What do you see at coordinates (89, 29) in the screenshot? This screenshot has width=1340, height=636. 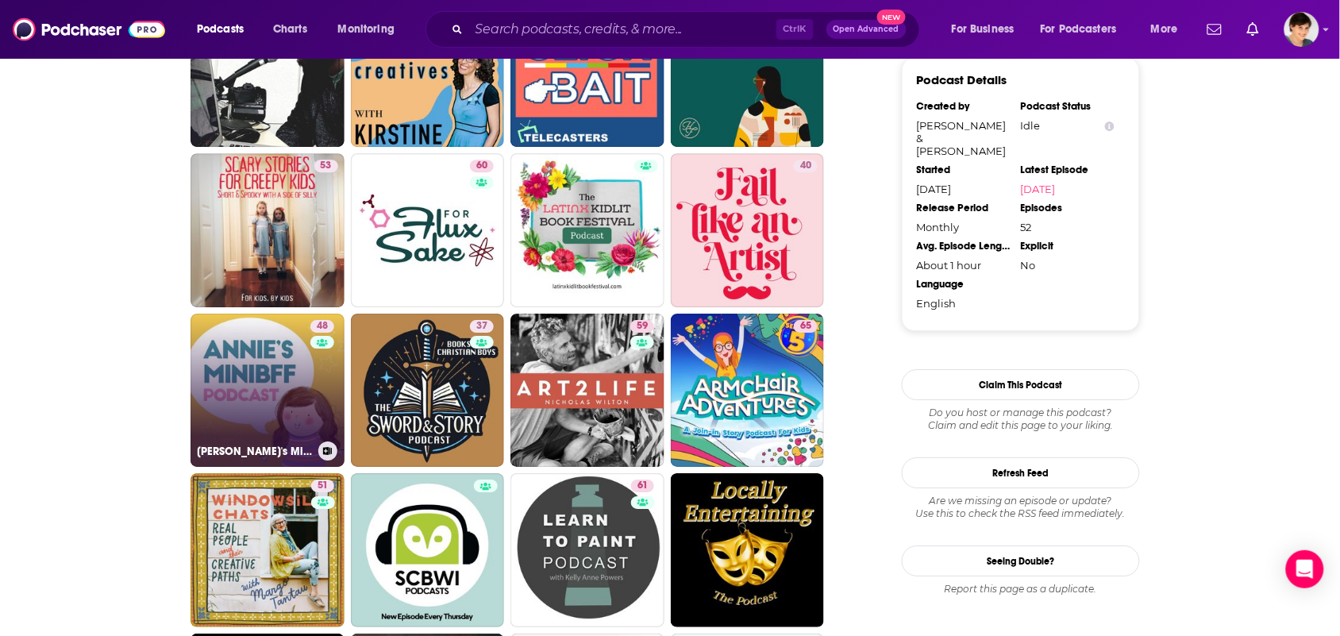 I see `img: Podchaser - Follow, Share and Rate Podcasts` at bounding box center [89, 29].